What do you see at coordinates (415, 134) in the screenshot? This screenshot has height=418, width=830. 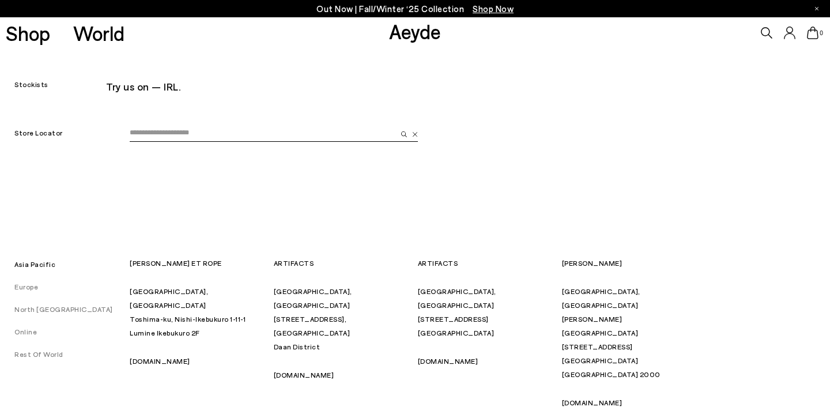 I see `img: close.svg` at bounding box center [415, 134].